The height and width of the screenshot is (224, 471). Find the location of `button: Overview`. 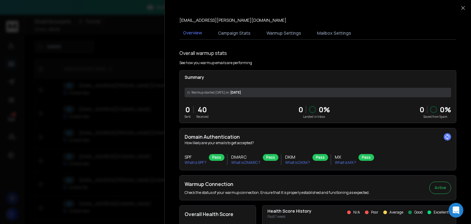

button: Overview is located at coordinates (193, 33).